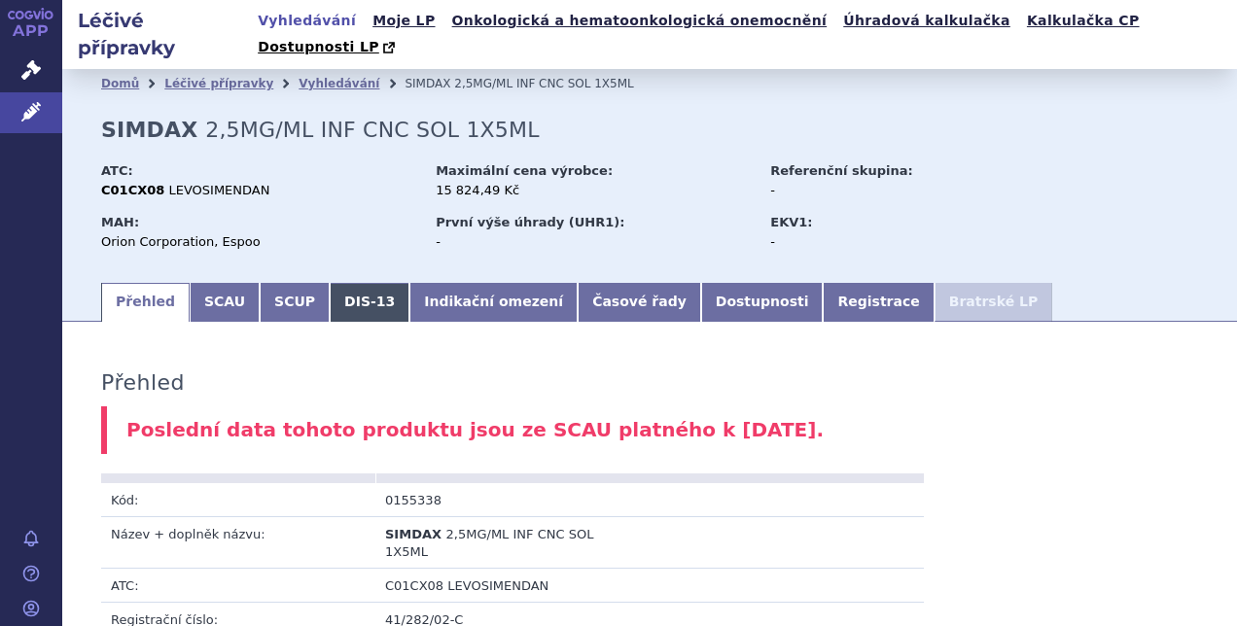  Describe the element at coordinates (530, 222) in the screenshot. I see `strong: První výše úhrady (UHR1):` at that location.